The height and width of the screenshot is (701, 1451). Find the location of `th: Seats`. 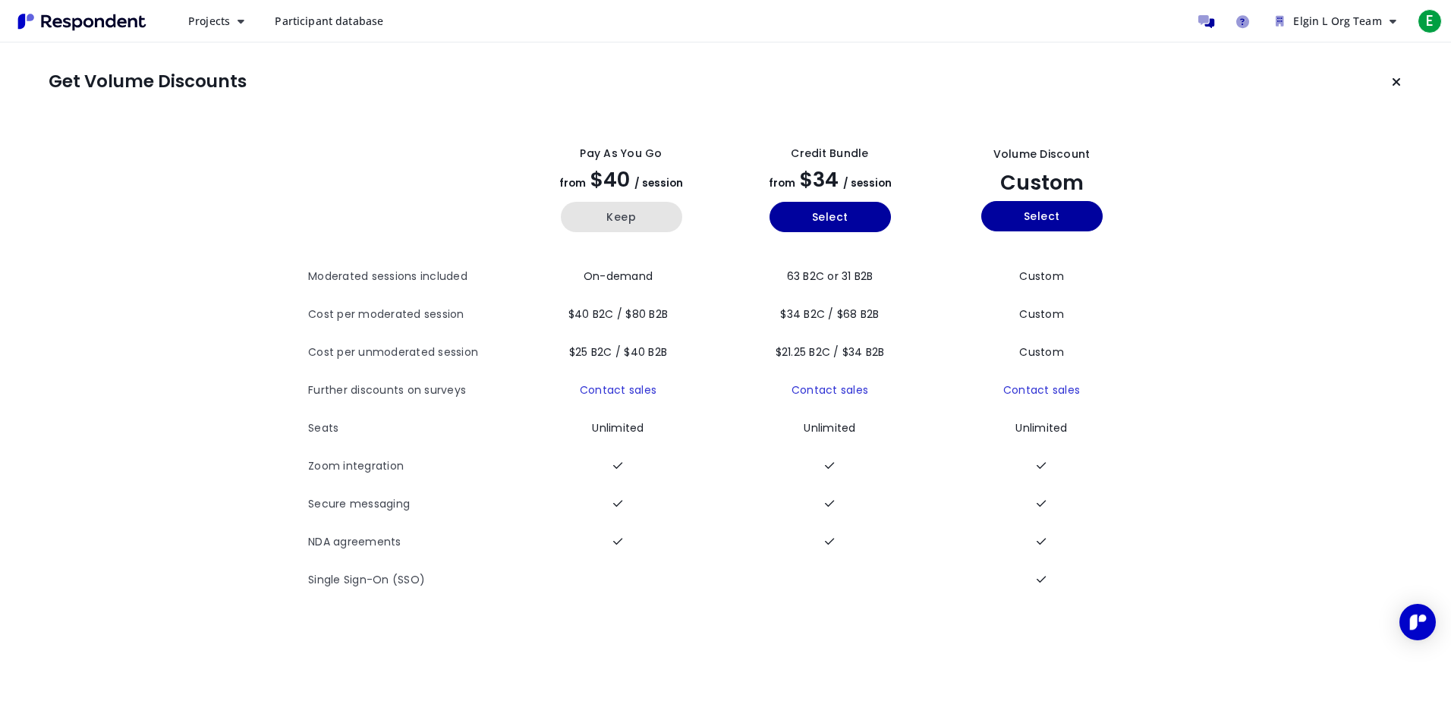

th: Seats is located at coordinates (412, 429).